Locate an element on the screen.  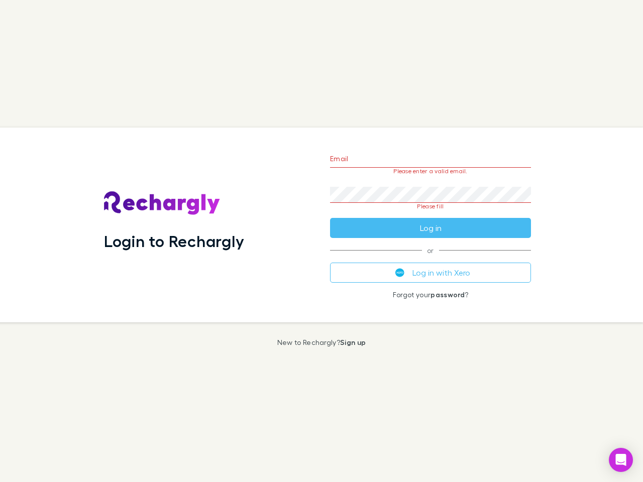
div: Open Intercom Messenger is located at coordinates (621, 460).